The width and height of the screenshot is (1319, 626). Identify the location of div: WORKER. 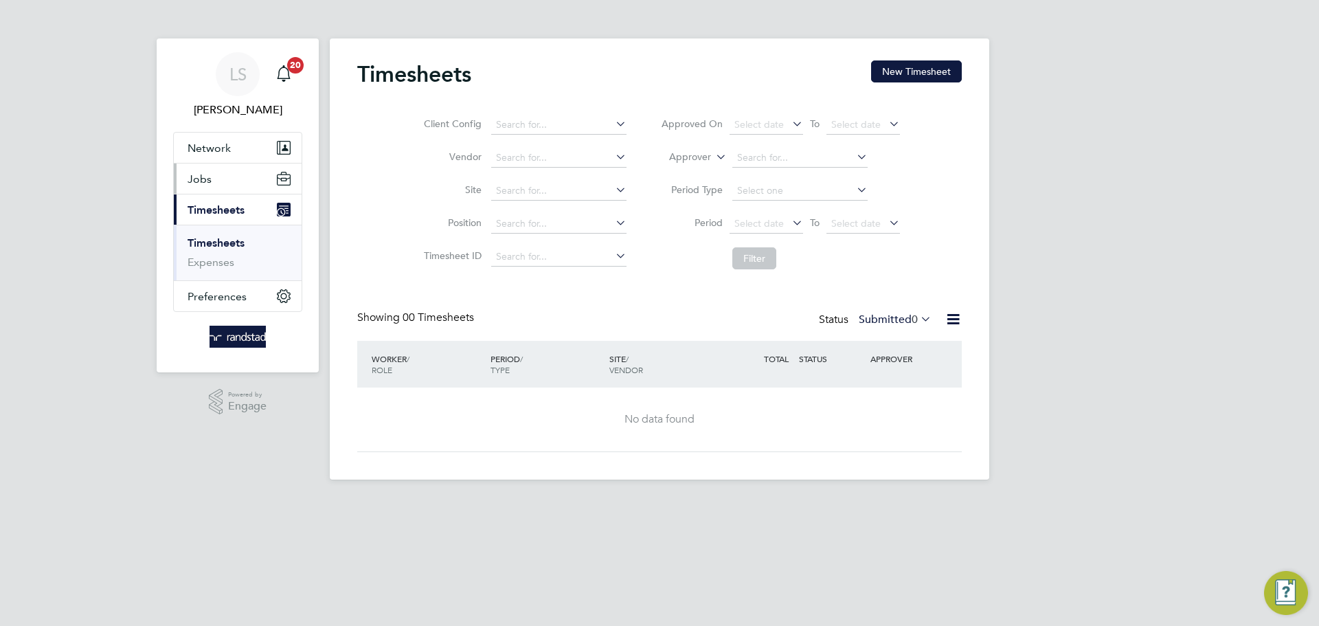
(427, 364).